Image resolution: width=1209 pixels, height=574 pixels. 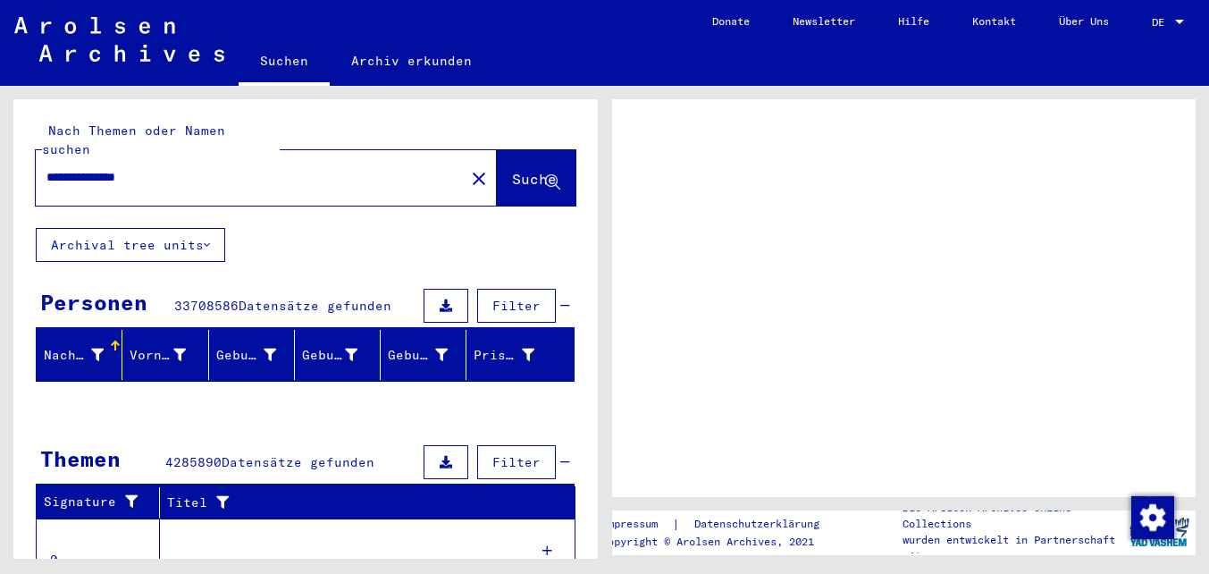 What do you see at coordinates (536, 178) in the screenshot?
I see `button: Suche` at bounding box center [536, 178].